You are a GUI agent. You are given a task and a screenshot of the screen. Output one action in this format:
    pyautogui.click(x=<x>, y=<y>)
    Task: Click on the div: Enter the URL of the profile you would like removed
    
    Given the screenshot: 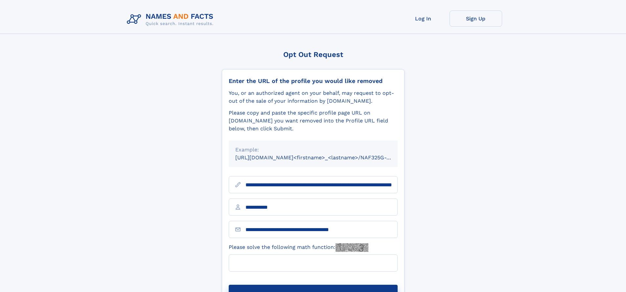 What is the action you would take?
    pyautogui.click(x=313, y=81)
    